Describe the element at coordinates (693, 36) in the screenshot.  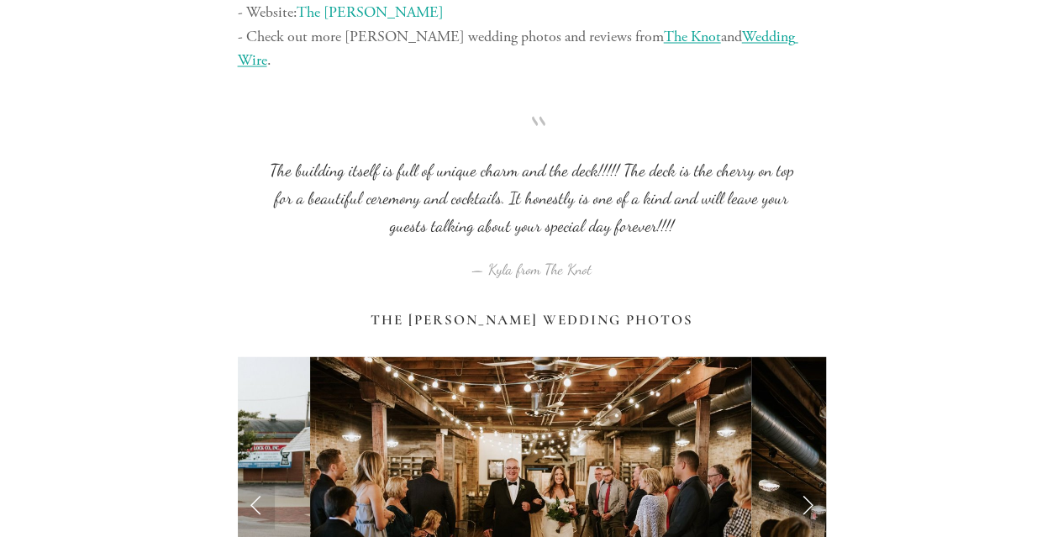
I see `a: The Knot` at that location.